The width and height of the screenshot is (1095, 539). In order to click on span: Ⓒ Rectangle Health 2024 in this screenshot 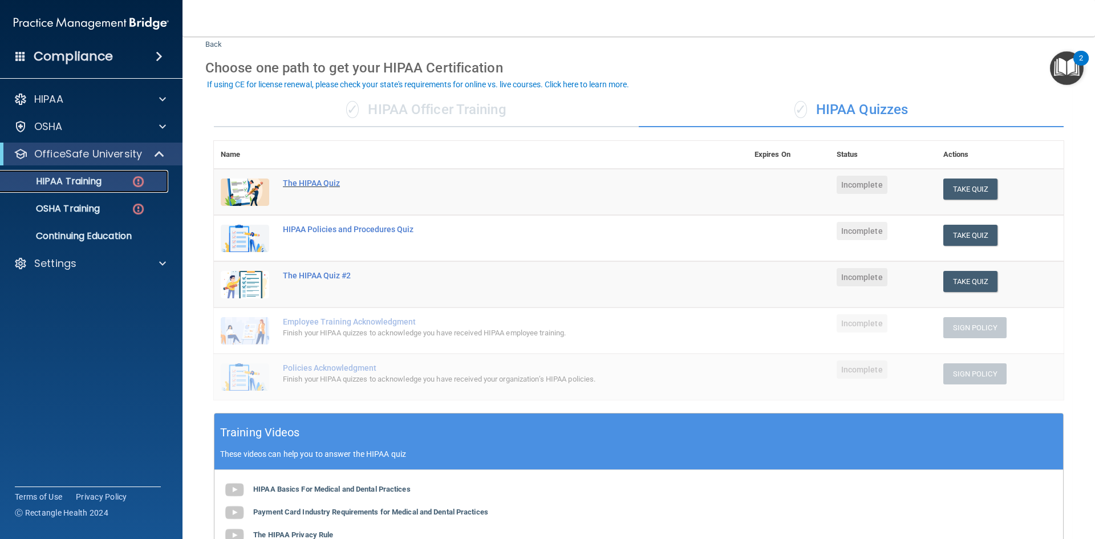, I will do `click(62, 513)`.